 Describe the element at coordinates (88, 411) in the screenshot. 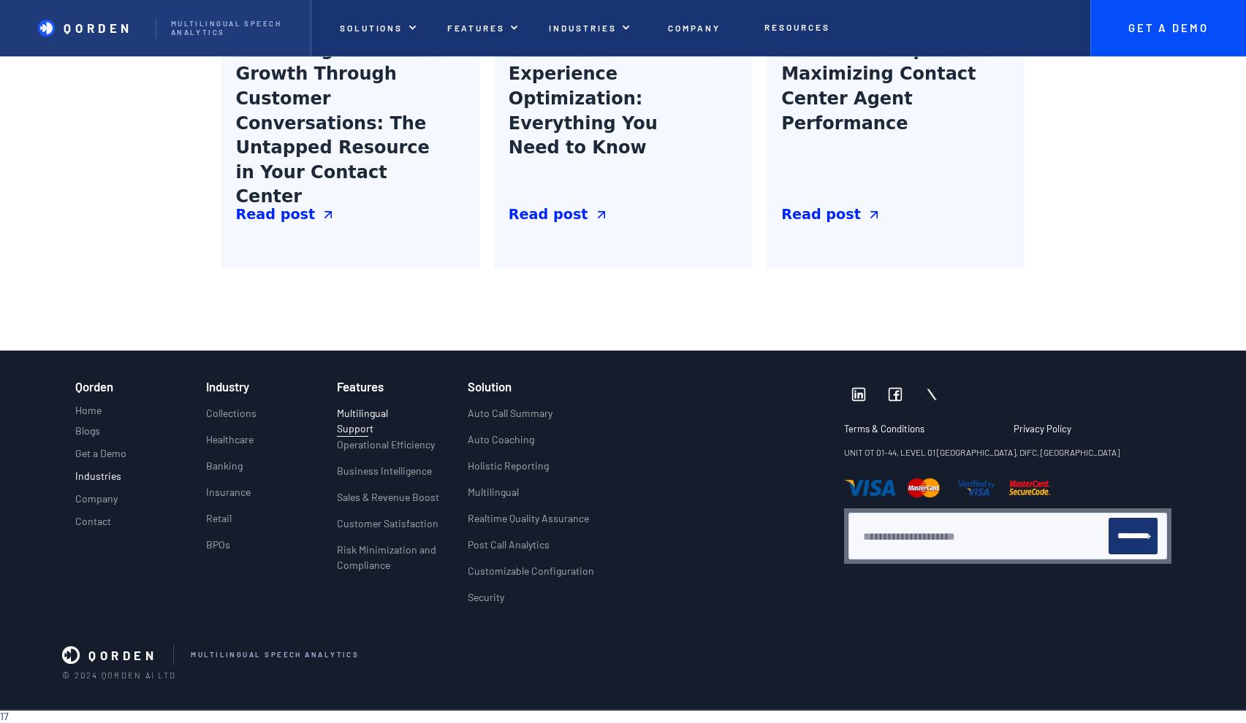

I see `a: Home` at that location.